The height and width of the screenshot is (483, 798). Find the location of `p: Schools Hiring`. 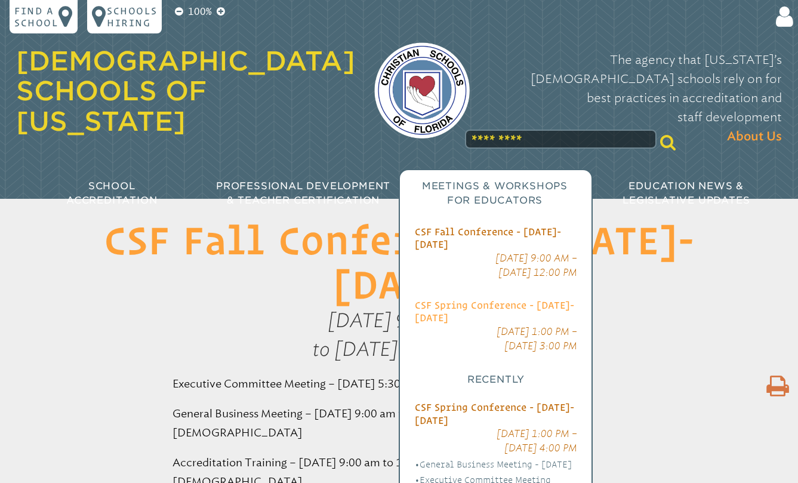

p: Schools Hiring is located at coordinates (132, 17).